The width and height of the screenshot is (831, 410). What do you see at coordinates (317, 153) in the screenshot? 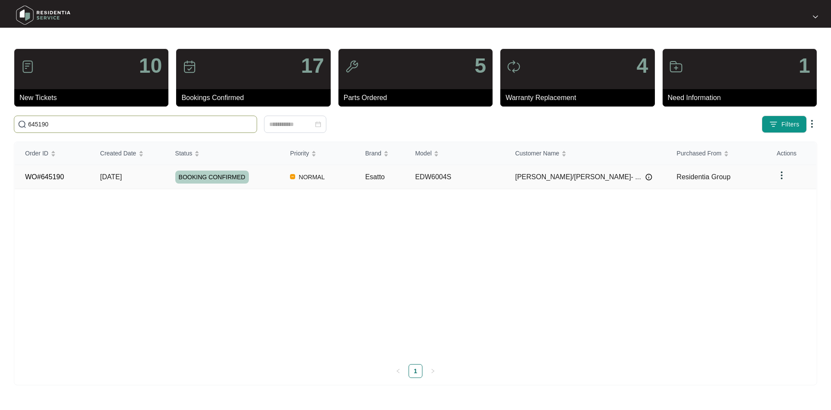
I see `th: Priority` at bounding box center [317, 153].